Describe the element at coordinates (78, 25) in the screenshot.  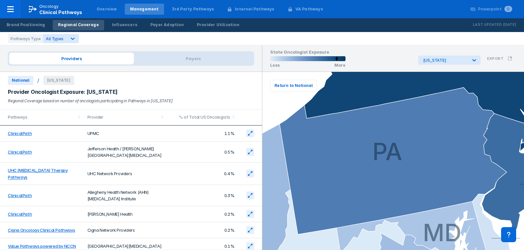
I see `div: Regional Coverage` at that location.